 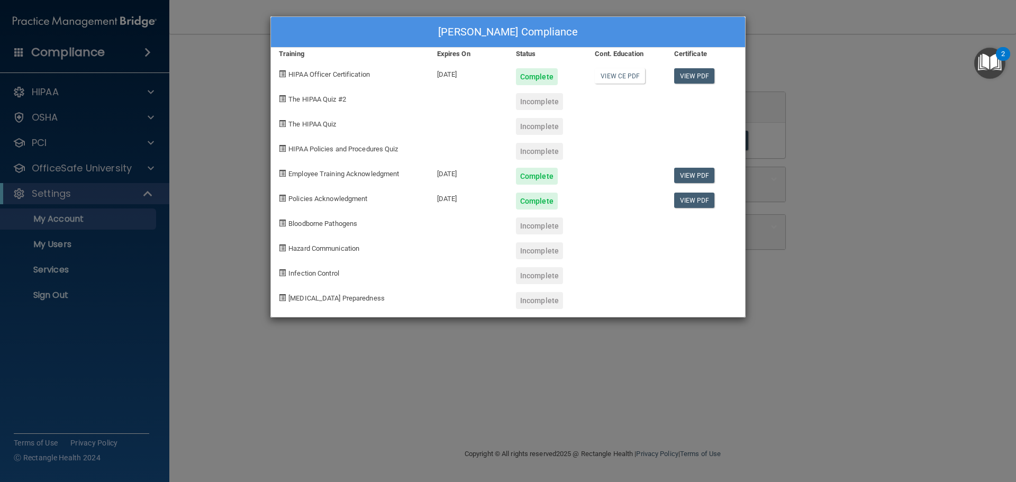 What do you see at coordinates (547, 54) in the screenshot?
I see `div: Status` at bounding box center [547, 54].